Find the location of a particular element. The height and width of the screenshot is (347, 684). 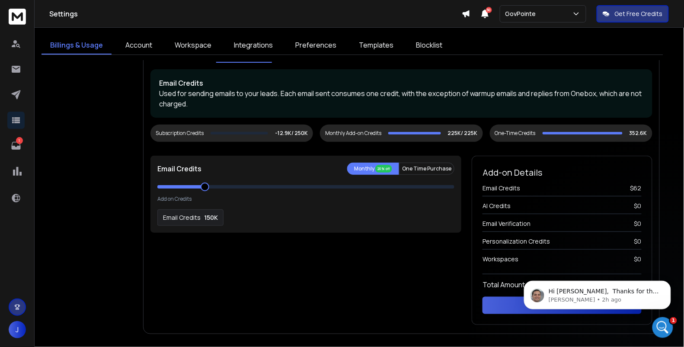

p: Message from Raj, sent 2h ago is located at coordinates (93, 37).